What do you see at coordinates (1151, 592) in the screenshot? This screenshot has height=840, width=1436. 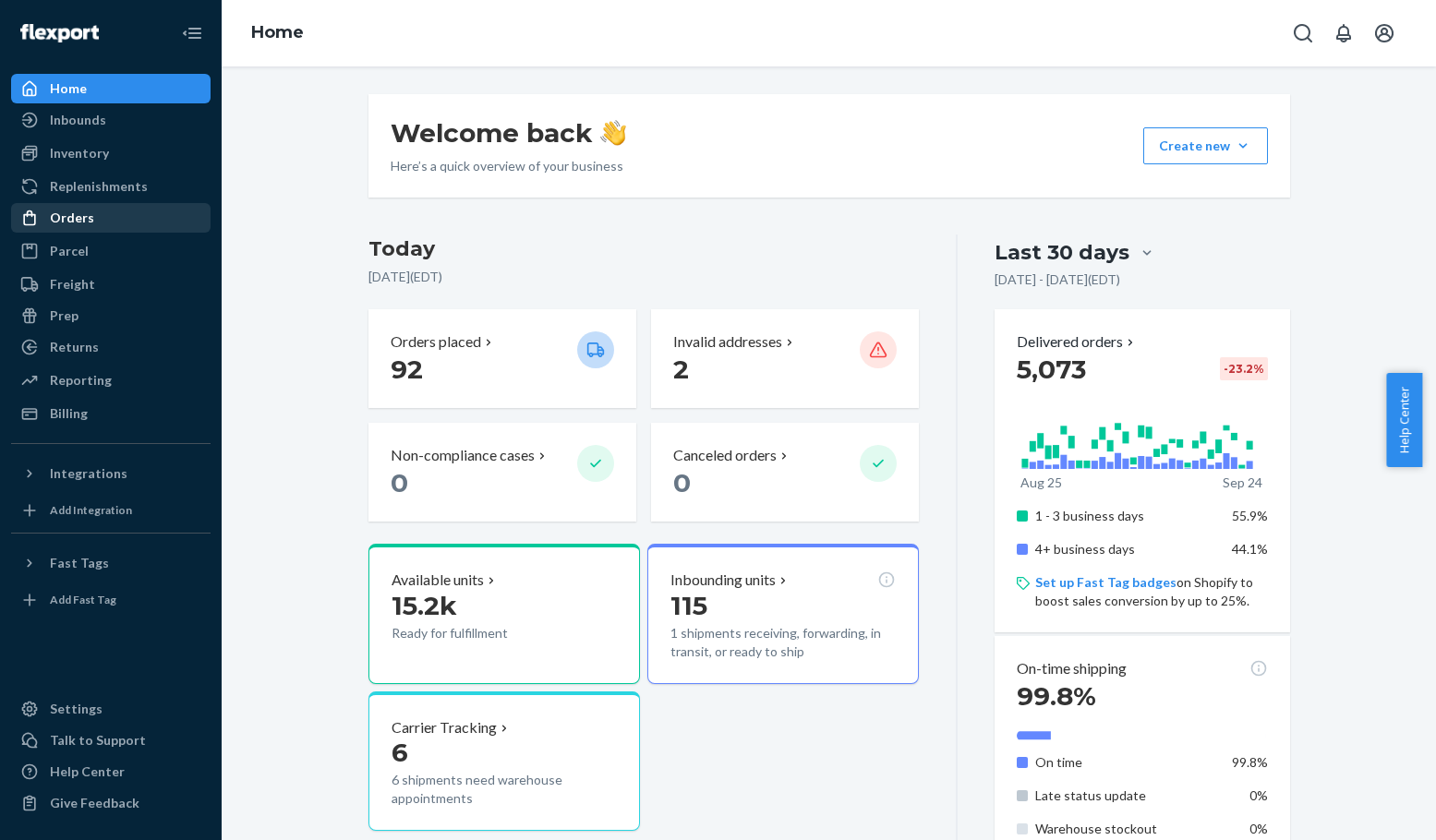 I see `p: on Shopify to boost sales conversion by up to 25%.` at bounding box center [1151, 592].